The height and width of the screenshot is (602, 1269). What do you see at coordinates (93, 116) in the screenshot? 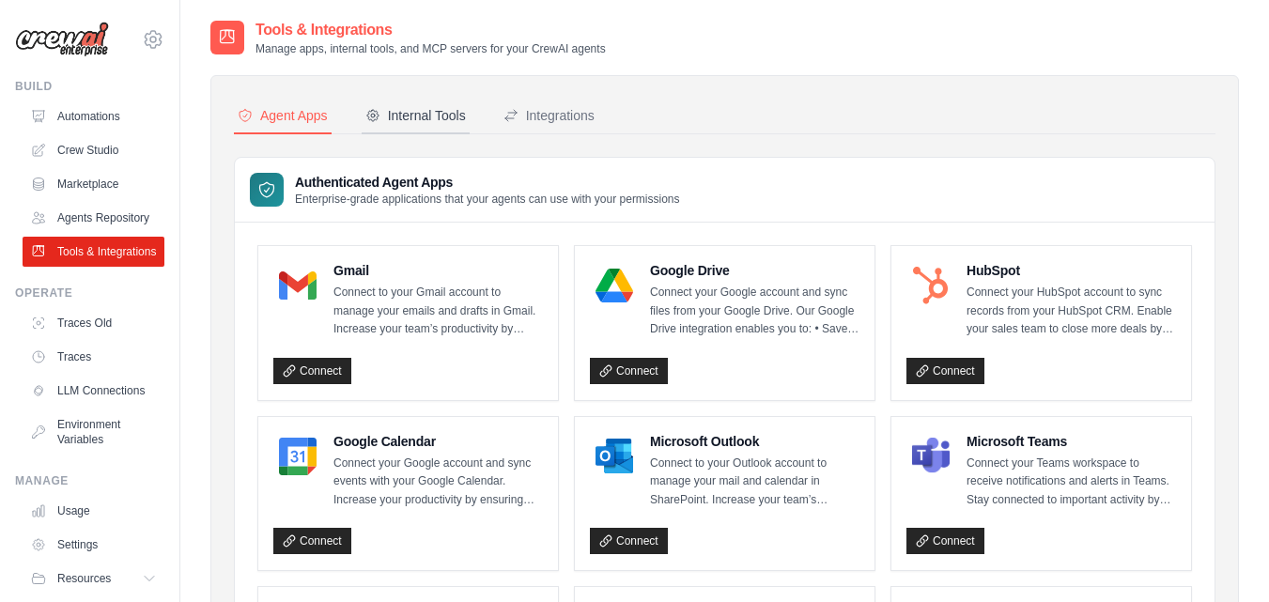
I see `a: Automations` at bounding box center [93, 116].